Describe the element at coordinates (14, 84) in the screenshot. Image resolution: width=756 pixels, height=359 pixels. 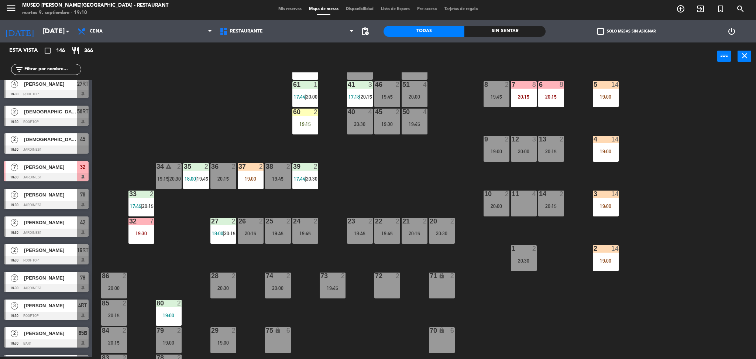
I see `span: 4` at that location.